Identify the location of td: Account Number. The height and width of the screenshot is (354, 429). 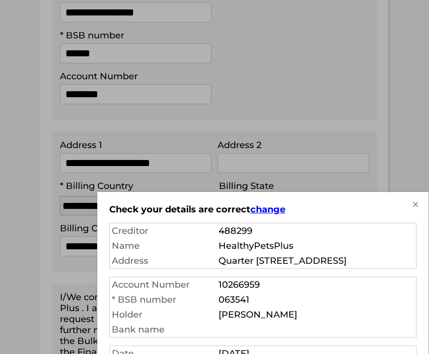
(163, 285).